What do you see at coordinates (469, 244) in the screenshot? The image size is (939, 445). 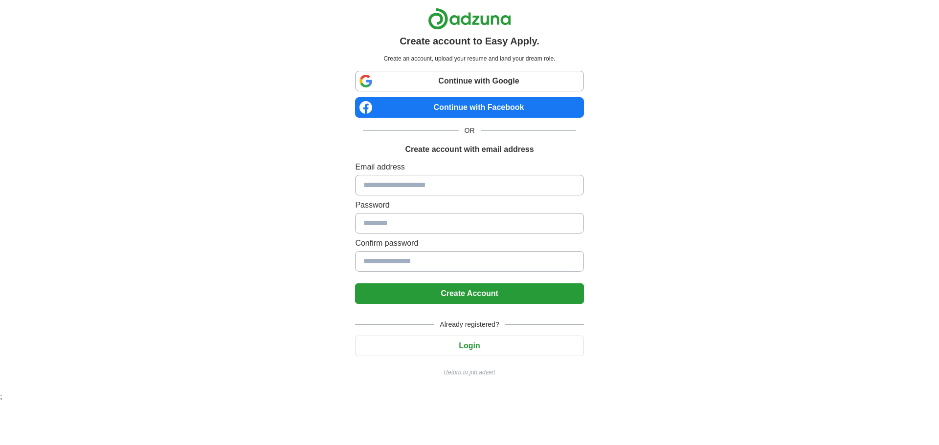 I see `label: Confirm password` at bounding box center [469, 244].